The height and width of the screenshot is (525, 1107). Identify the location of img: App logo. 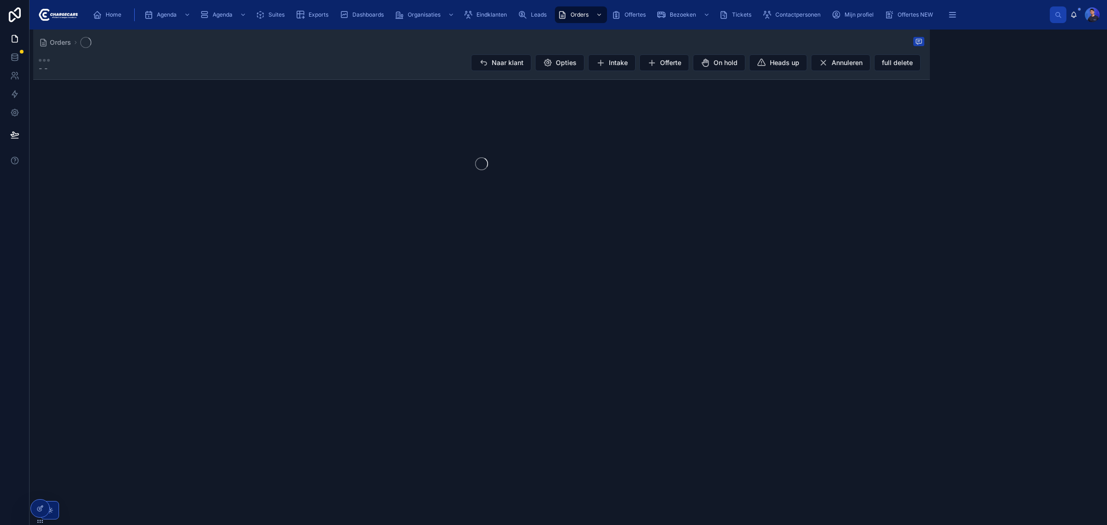
(57, 15).